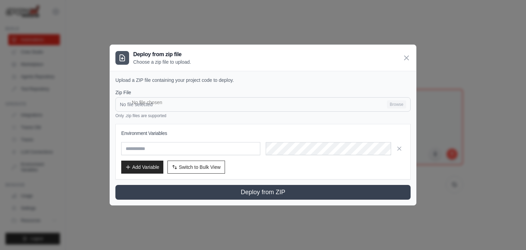 The width and height of the screenshot is (526, 250). What do you see at coordinates (196, 167) in the screenshot?
I see `button: Switch to Bulk View` at bounding box center [196, 167].